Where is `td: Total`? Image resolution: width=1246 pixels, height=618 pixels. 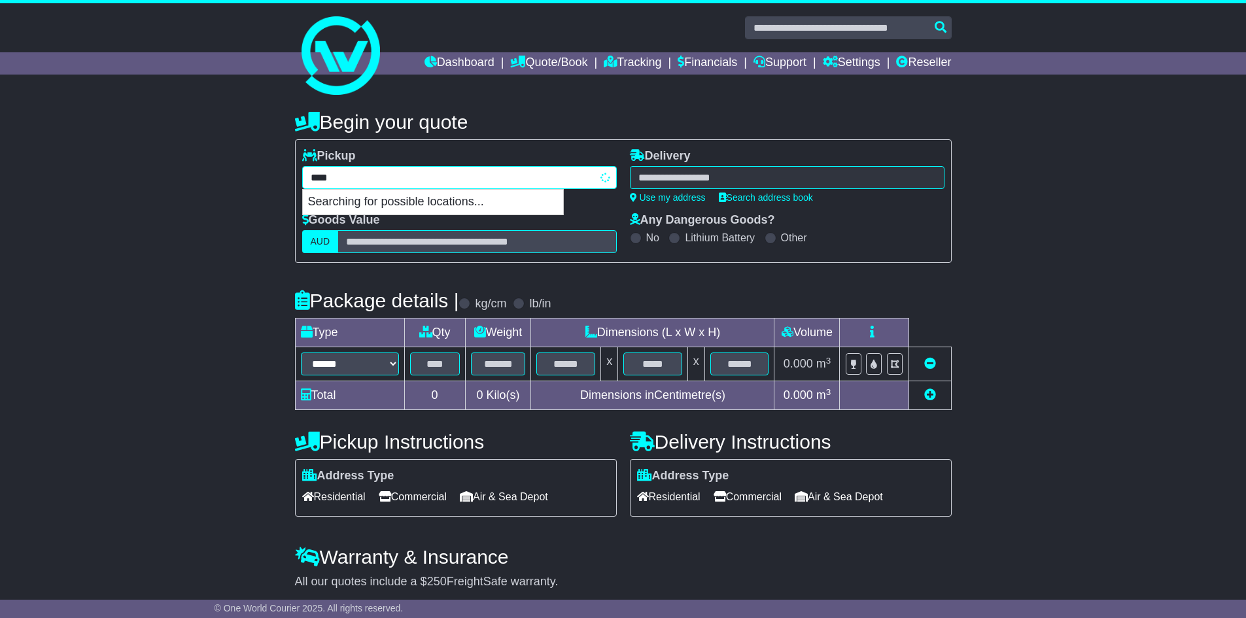
td: Total is located at coordinates (349, 396).